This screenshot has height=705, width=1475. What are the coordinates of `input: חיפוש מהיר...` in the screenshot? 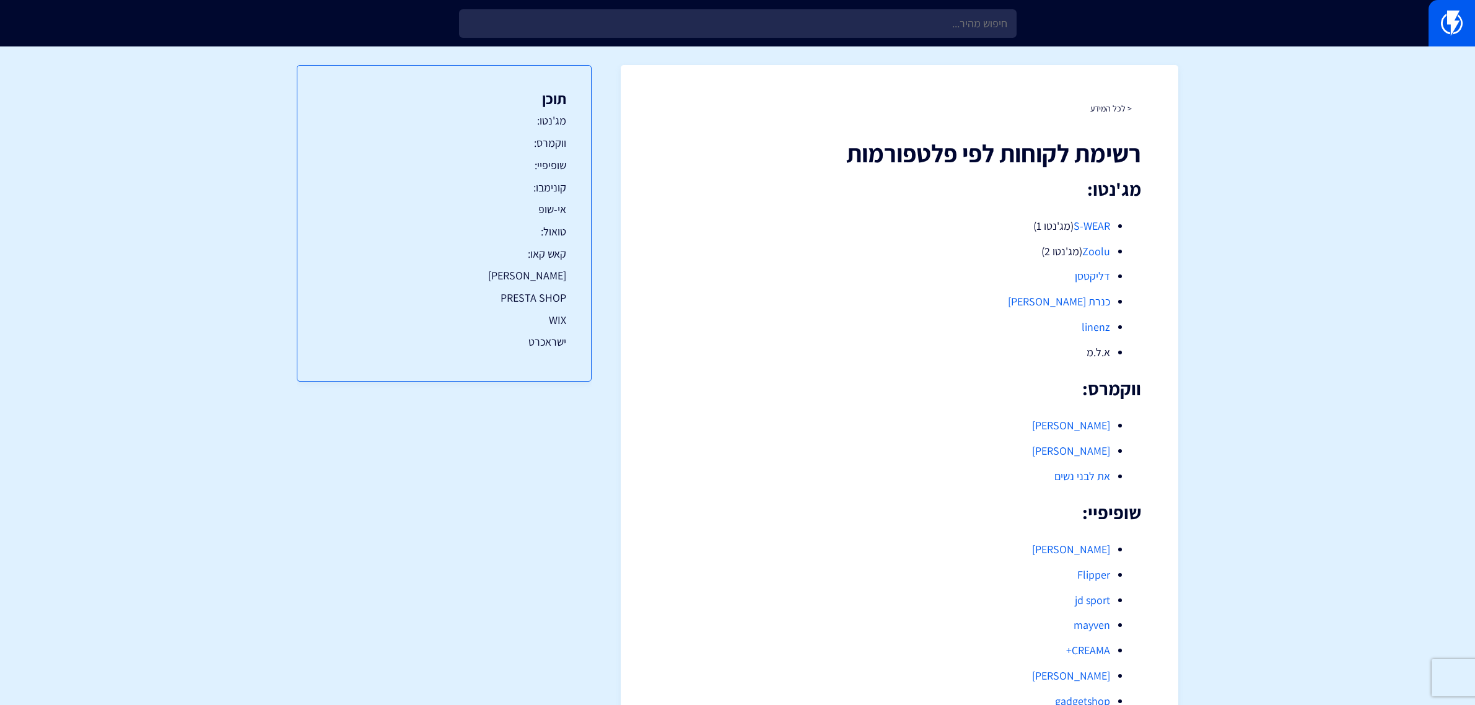 It's located at (738, 24).